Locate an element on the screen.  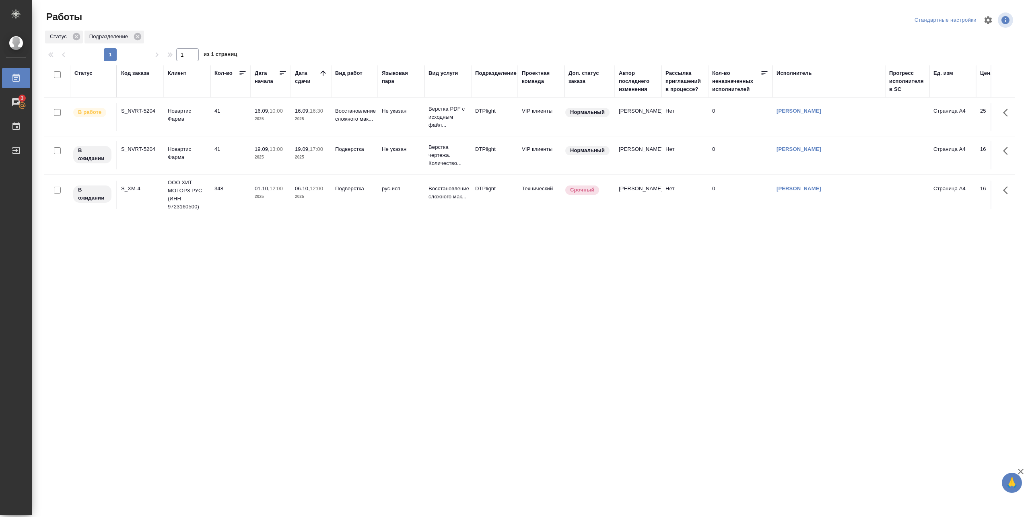
p: Верстка PDF с исходным файл... is located at coordinates (448, 117).